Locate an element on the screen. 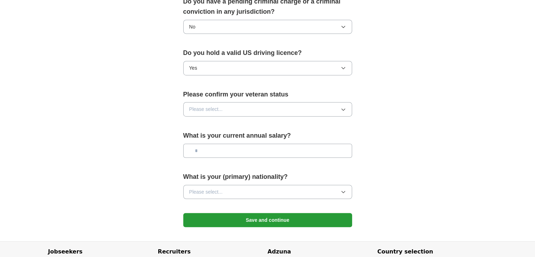 This screenshot has height=257, width=535. button: Yes is located at coordinates (268, 68).